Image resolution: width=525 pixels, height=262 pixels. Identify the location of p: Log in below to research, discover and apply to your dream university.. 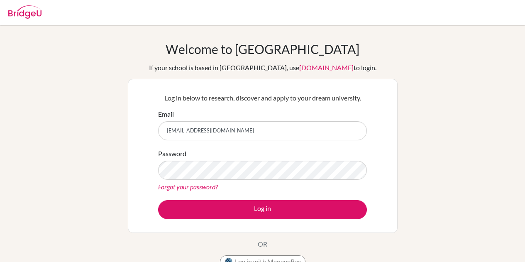
(262, 98).